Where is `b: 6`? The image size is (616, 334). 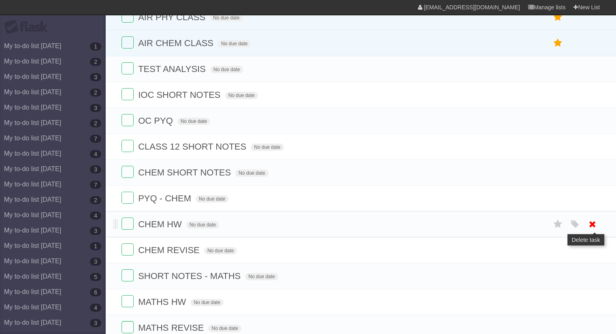 b: 6 is located at coordinates (96, 293).